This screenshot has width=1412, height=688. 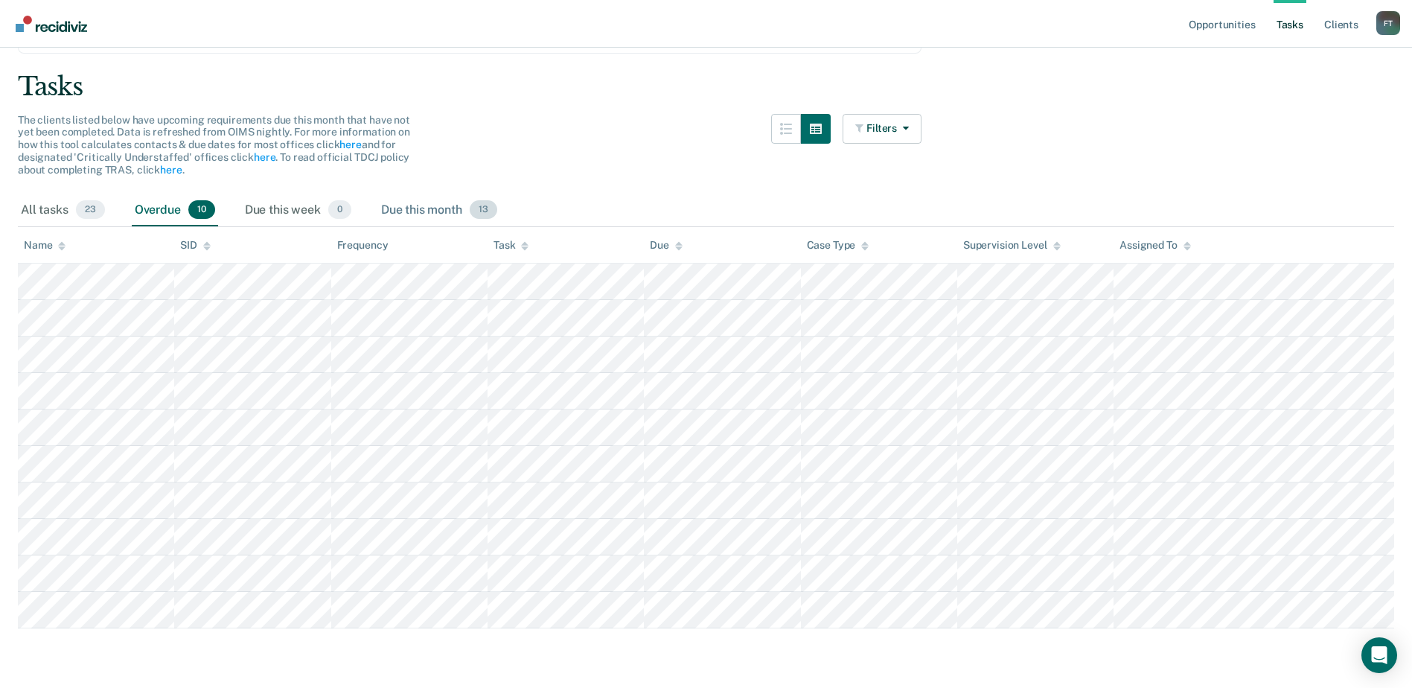 What do you see at coordinates (439, 211) in the screenshot?
I see `div: Due this month13` at bounding box center [439, 211].